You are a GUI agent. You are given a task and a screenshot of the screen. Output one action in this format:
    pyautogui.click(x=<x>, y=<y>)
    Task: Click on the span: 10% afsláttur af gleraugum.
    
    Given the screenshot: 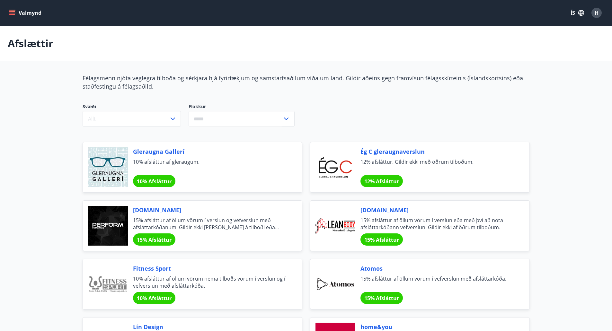 What is the action you would take?
    pyautogui.click(x=210, y=166)
    